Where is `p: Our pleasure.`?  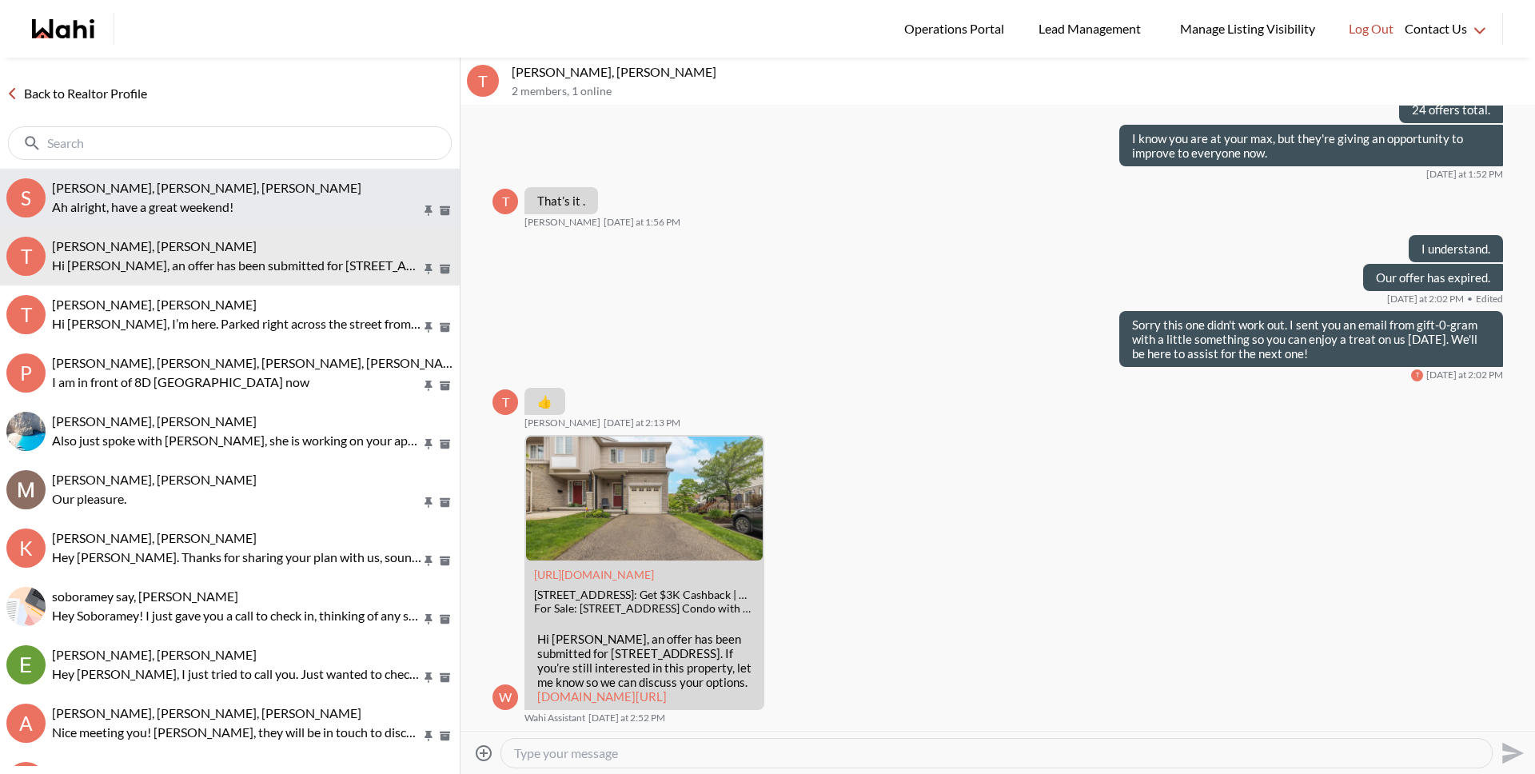
p: Our pleasure. is located at coordinates (237, 499).